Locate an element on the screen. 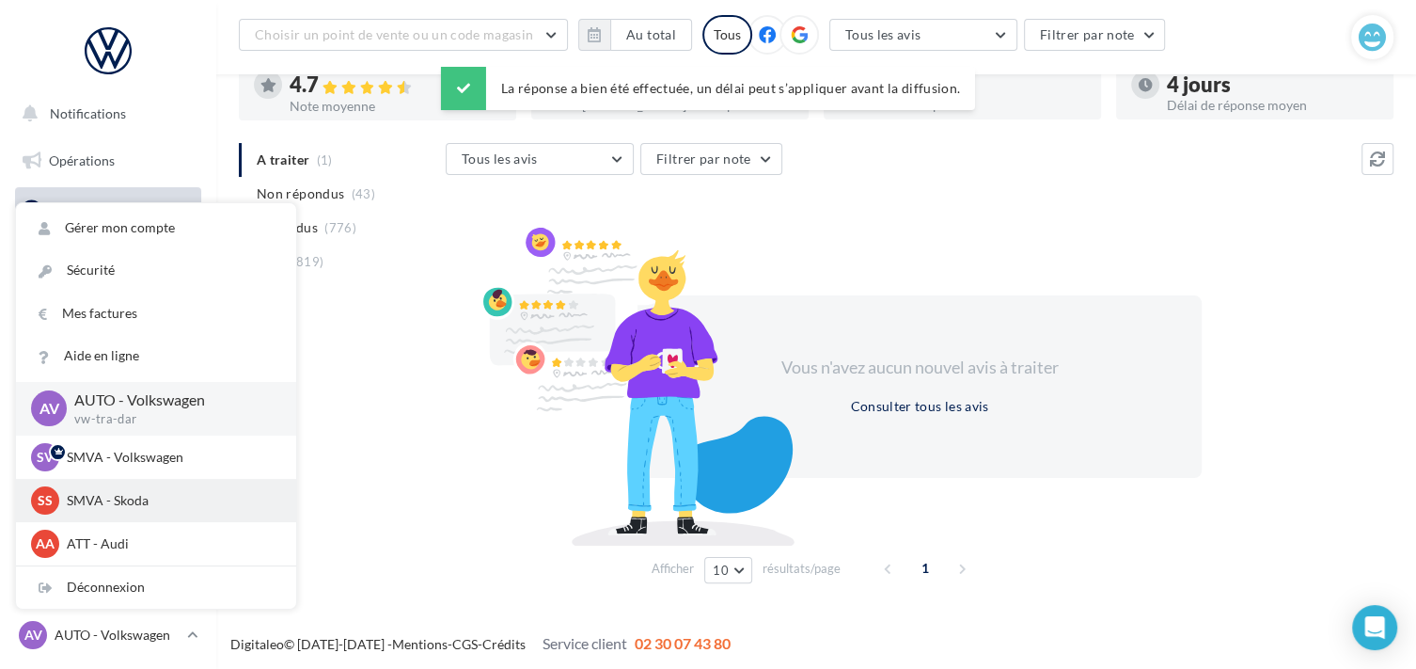 The height and width of the screenshot is (669, 1416). span: résultats/page is located at coordinates (801, 568).